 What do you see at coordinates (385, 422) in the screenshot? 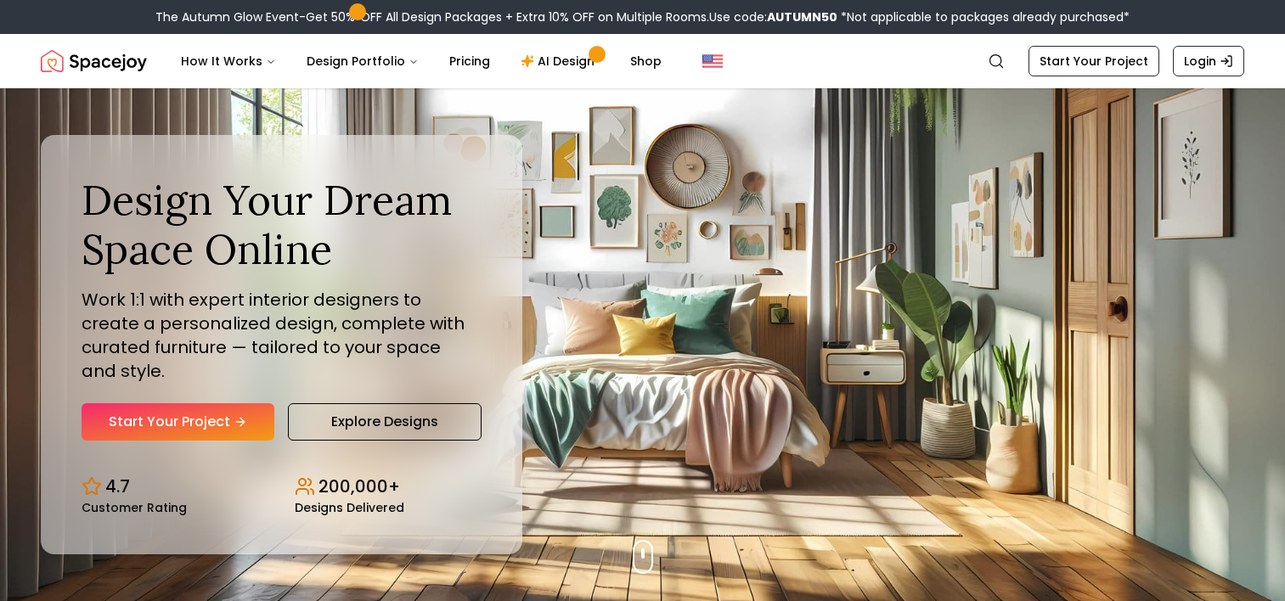
I see `a: Explore Designs` at bounding box center [385, 422].